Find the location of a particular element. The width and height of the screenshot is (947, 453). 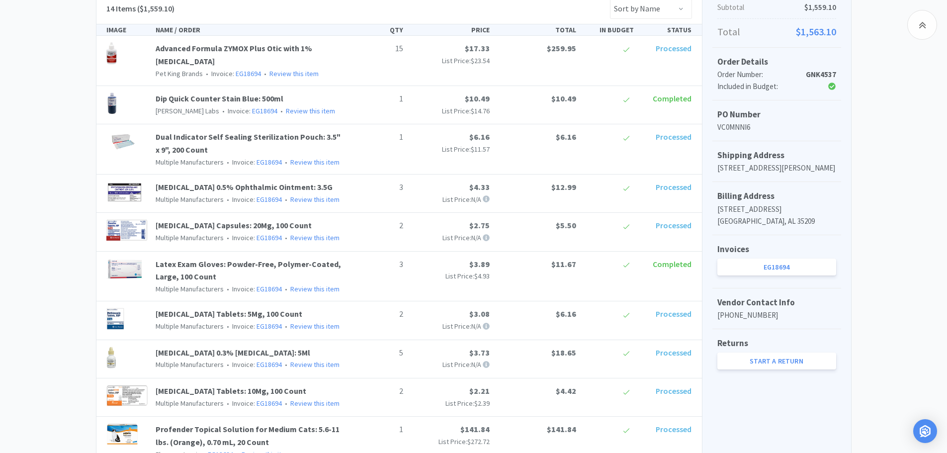

h5: Order Details is located at coordinates (776, 62).